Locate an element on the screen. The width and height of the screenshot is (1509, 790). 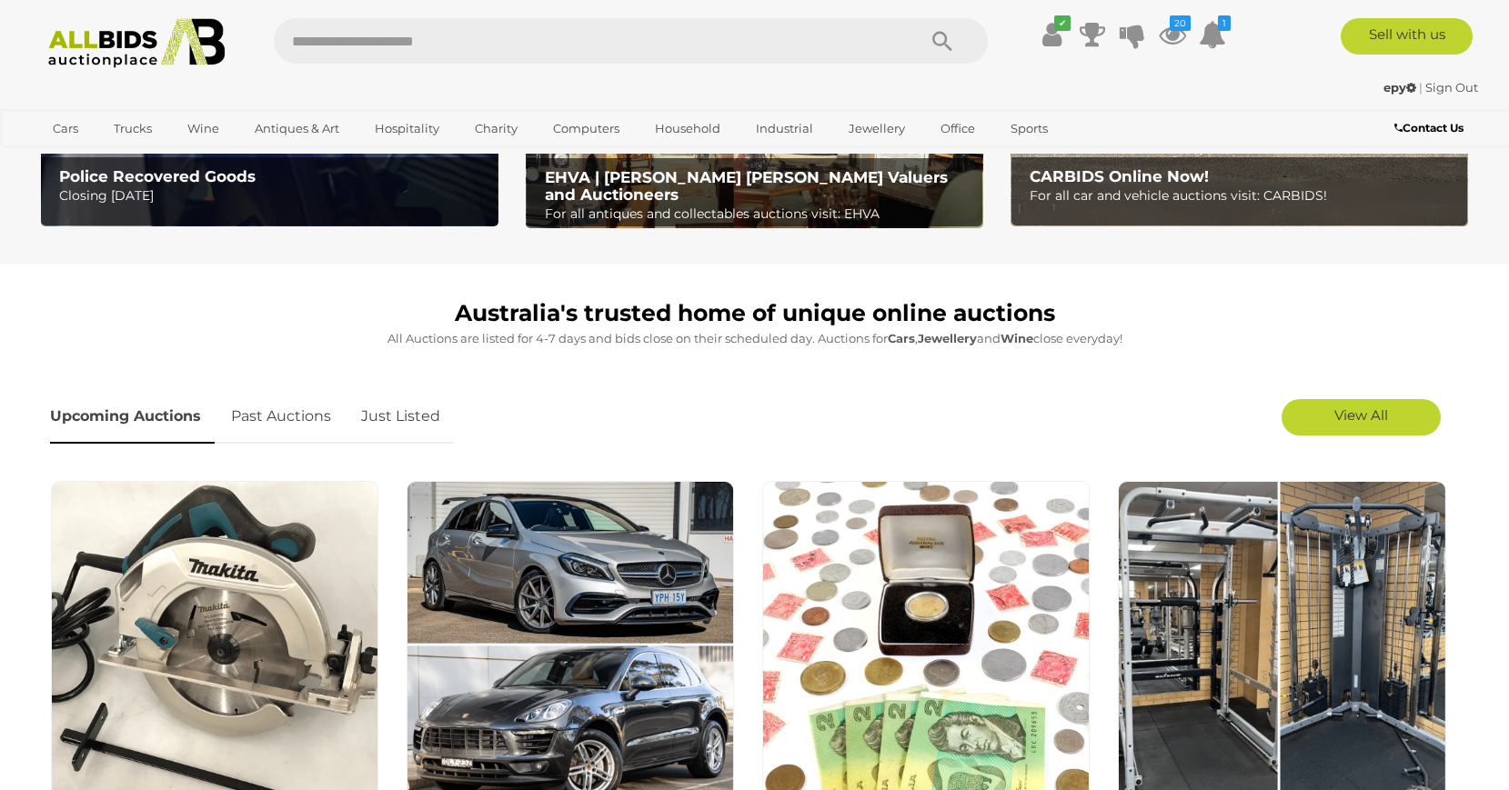
h1: Australia's trusted home of unique online auctions is located at coordinates (755, 314).